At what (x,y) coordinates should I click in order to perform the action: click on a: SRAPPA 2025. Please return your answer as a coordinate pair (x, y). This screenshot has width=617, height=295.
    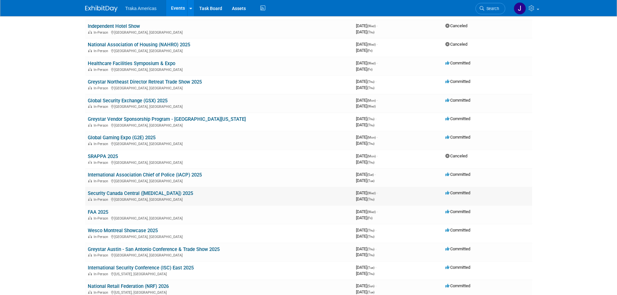
    Looking at the image, I should click on (103, 156).